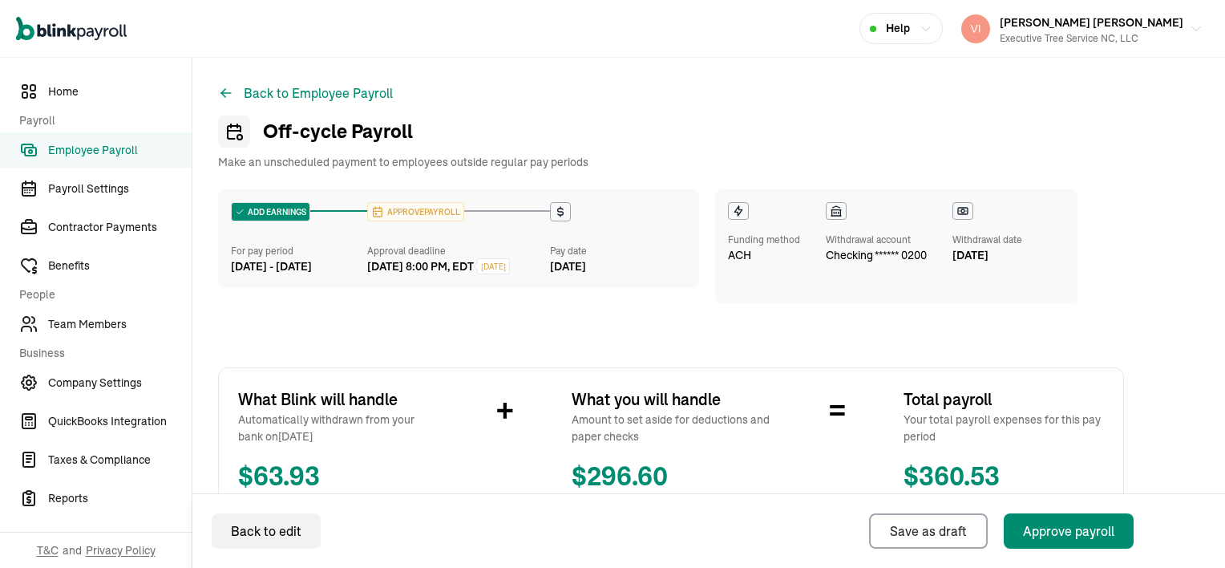 The image size is (1225, 568). I want to click on span: ACH, so click(739, 255).